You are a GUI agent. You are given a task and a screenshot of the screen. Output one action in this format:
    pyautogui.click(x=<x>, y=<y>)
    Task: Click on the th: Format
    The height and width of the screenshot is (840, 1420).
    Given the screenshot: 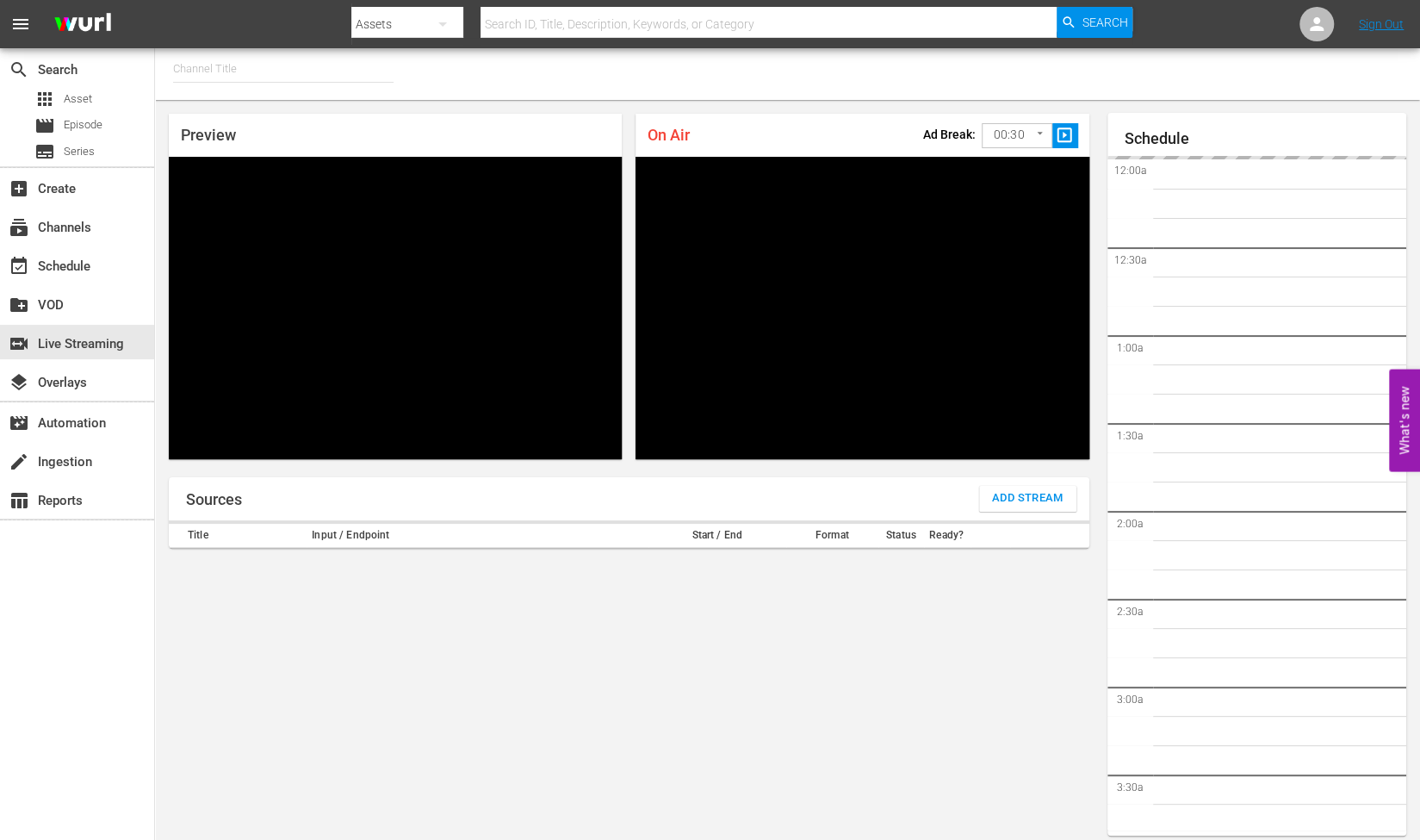 What is the action you would take?
    pyautogui.click(x=832, y=535)
    